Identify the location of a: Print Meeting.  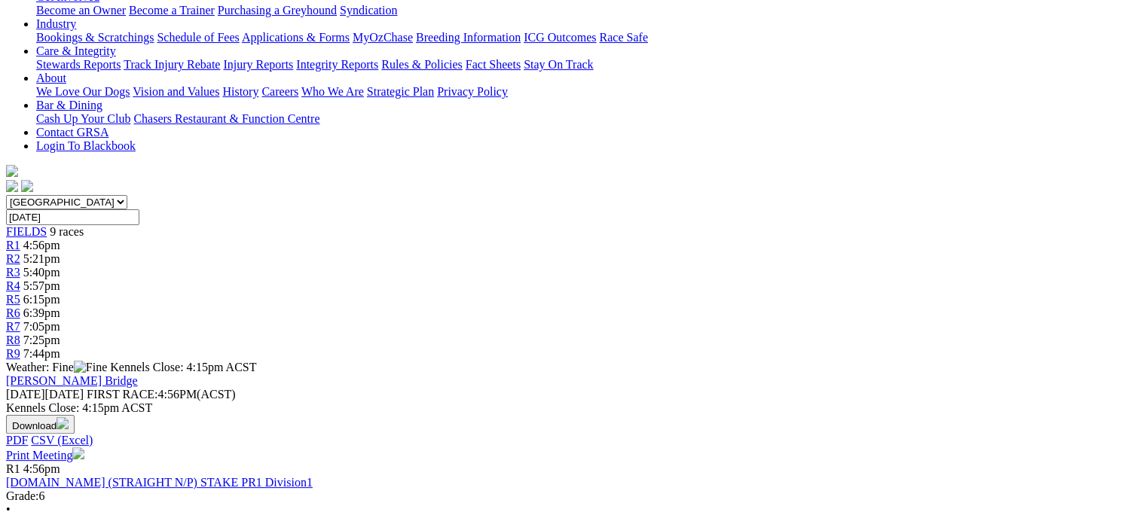
(45, 455).